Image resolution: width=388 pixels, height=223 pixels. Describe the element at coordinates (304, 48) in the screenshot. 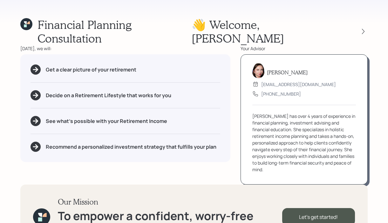

I see `div: Your Advisor` at that location.